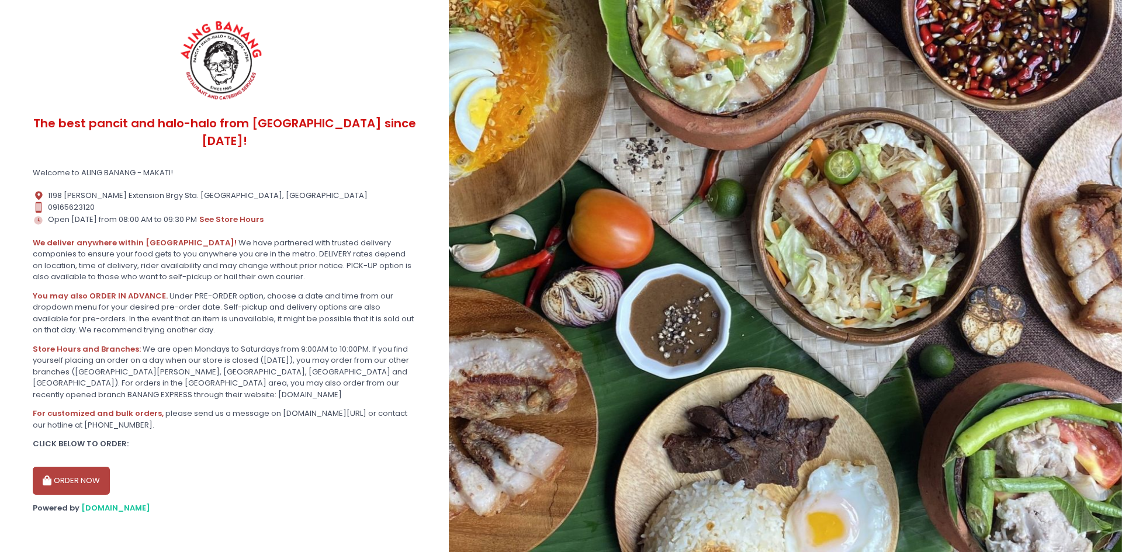  Describe the element at coordinates (231, 220) in the screenshot. I see `button: see store hours` at that location.